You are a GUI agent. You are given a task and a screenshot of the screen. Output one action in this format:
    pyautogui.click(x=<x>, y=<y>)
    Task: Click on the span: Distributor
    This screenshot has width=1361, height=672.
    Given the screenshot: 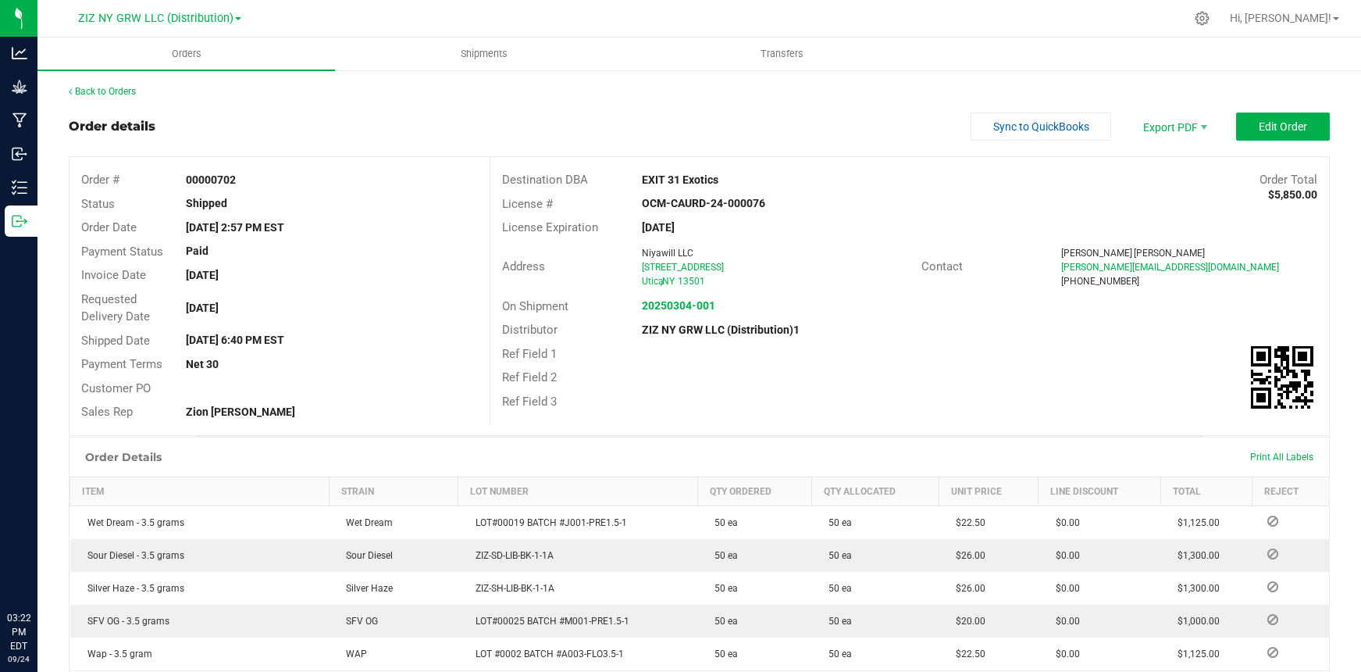 What is the action you would take?
    pyautogui.click(x=530, y=330)
    